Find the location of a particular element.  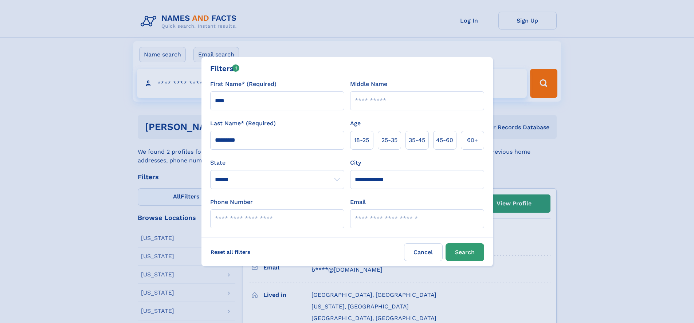

label: Email is located at coordinates (358, 202).